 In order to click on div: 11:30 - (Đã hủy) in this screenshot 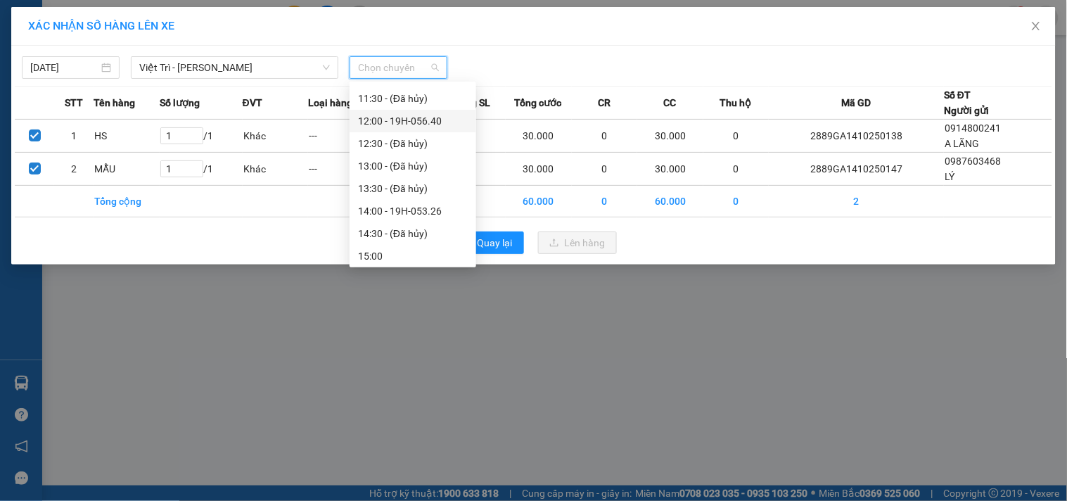, I will do `click(413, 98)`.